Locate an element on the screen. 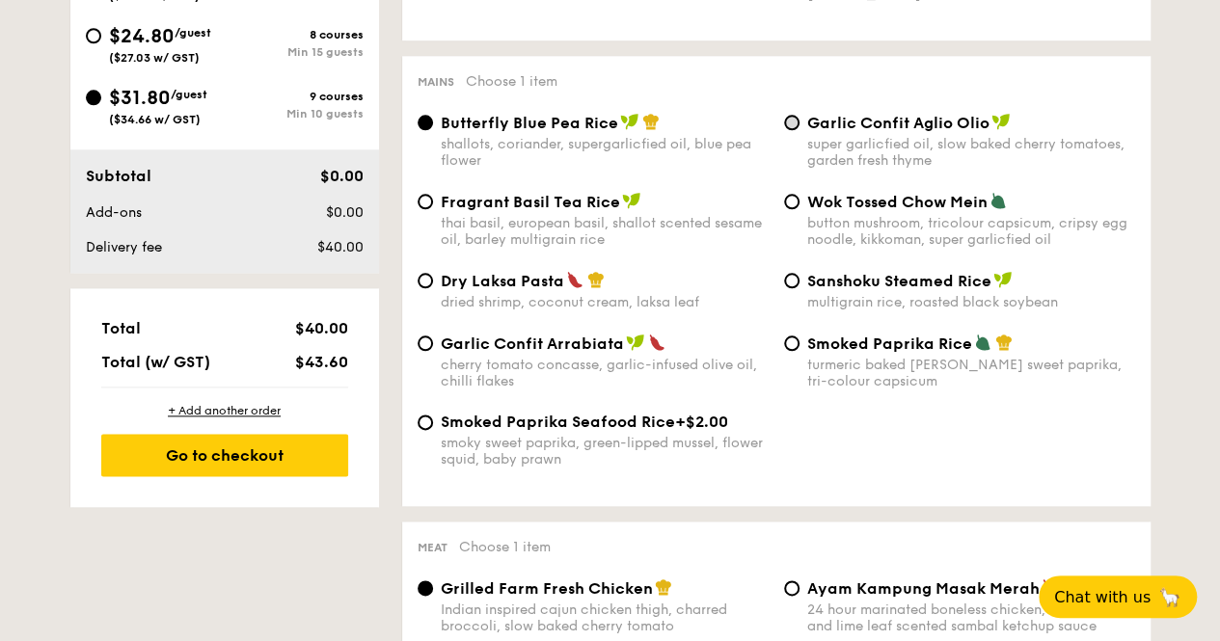 This screenshot has height=641, width=1220. div: Go to checkout is located at coordinates (225, 455).